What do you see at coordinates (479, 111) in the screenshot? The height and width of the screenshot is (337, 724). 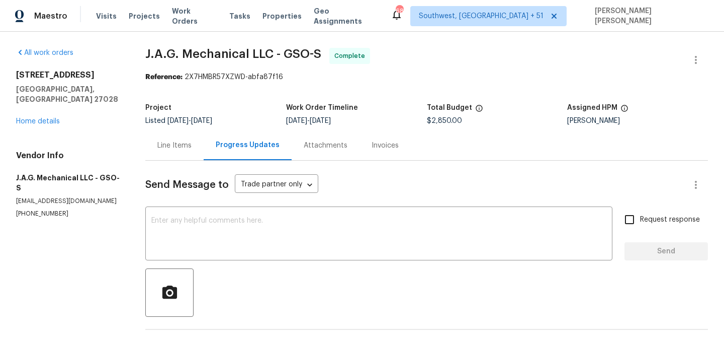 I see `span: The total cost of line items that have been proposed by Opendoor. This sum includes line items th...` at bounding box center [479, 111].